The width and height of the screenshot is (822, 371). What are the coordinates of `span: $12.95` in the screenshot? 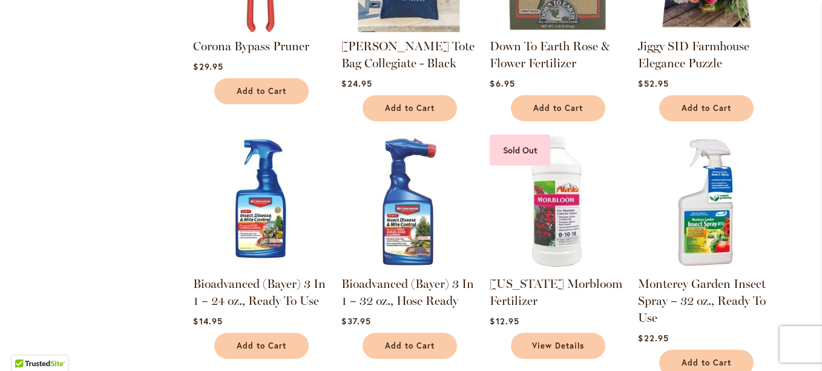 It's located at (505, 320).